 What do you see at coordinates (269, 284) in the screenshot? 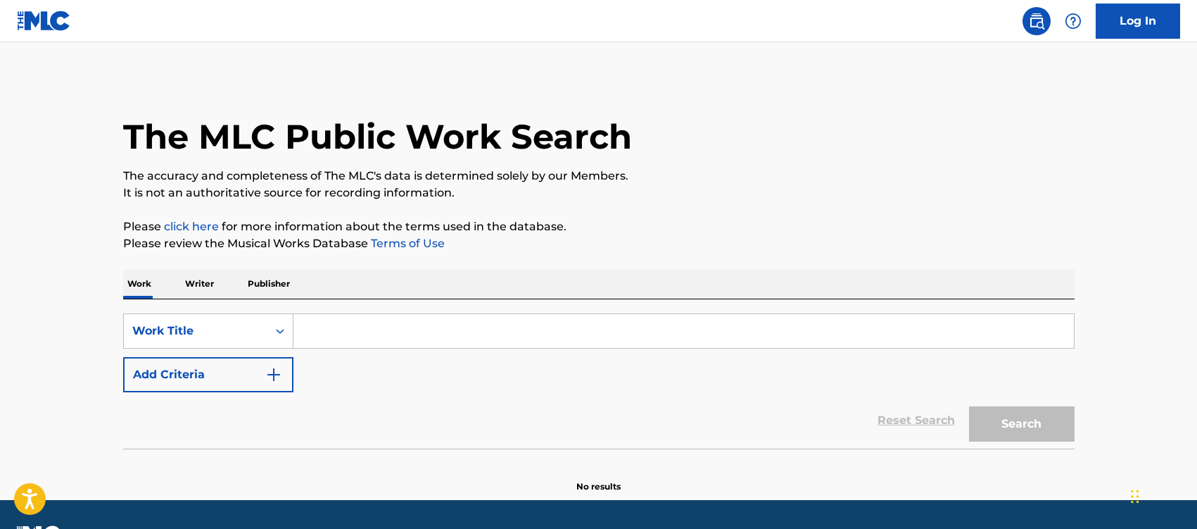
I see `p: Publisher` at bounding box center [269, 284].